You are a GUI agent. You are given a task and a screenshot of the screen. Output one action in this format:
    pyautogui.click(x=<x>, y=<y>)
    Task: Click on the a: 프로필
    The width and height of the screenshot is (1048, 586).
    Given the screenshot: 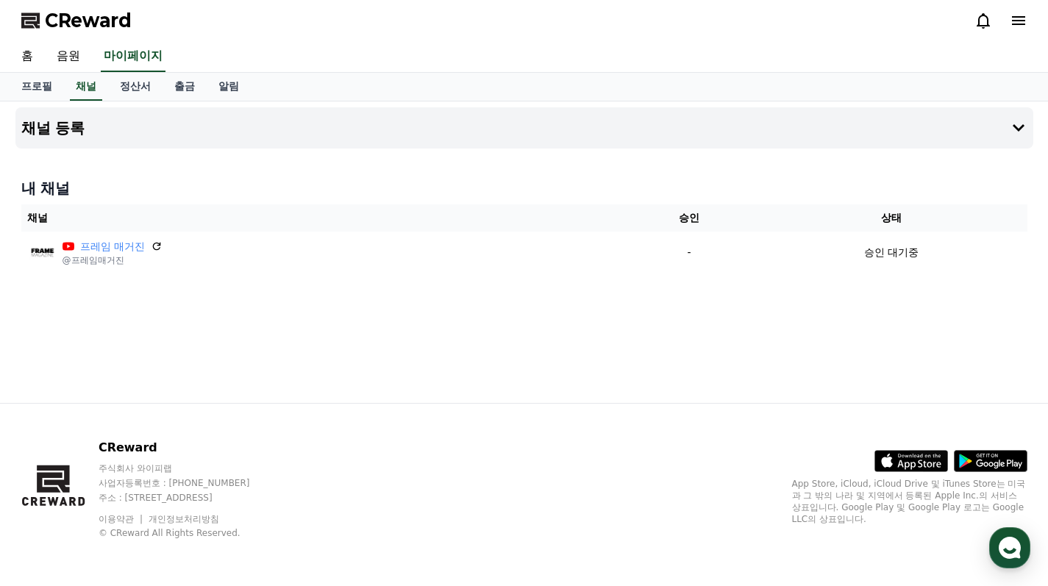 What is the action you would take?
    pyautogui.click(x=37, y=87)
    